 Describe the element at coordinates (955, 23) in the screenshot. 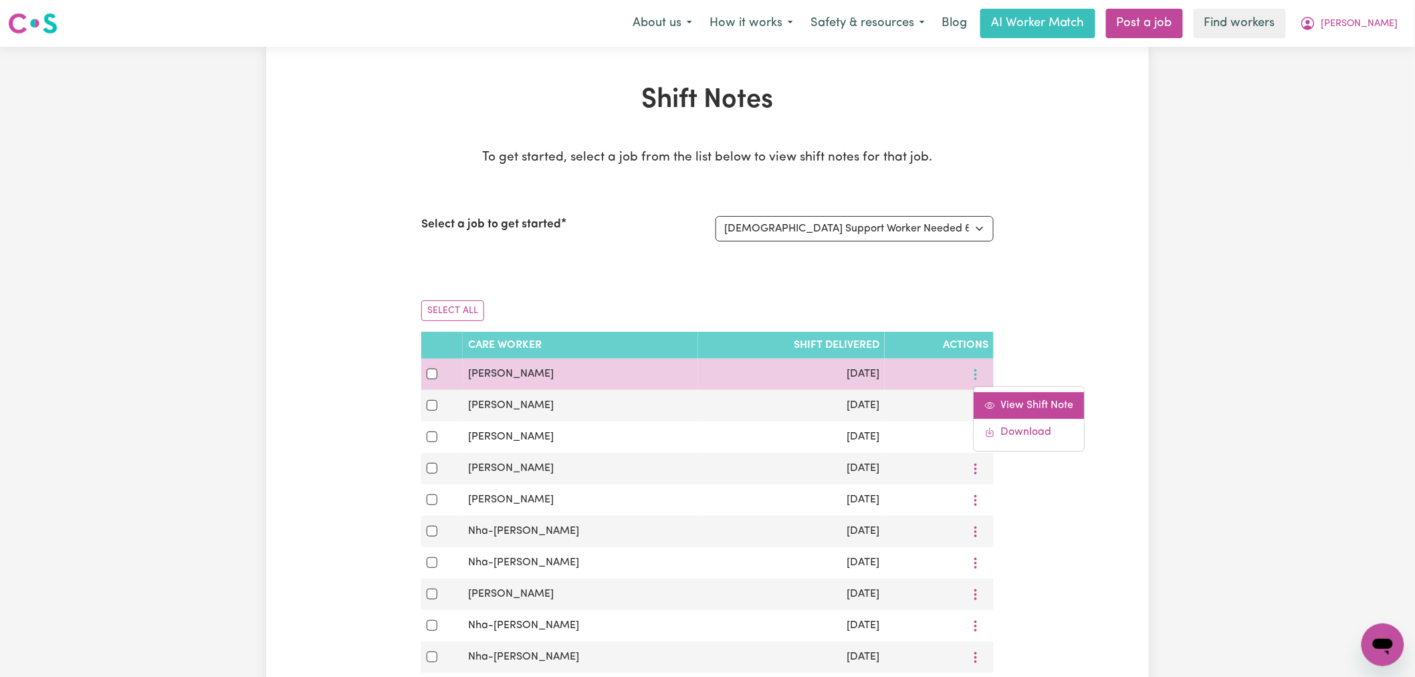

I see `a: Blog` at that location.